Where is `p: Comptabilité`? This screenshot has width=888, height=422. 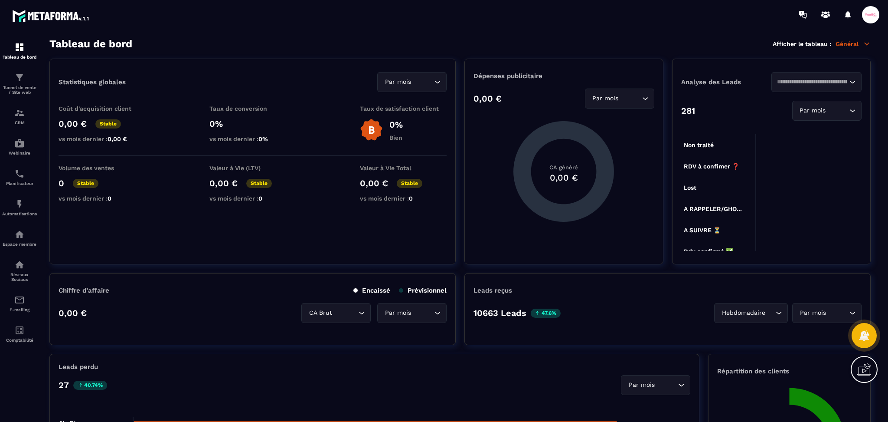 p: Comptabilité is located at coordinates (20, 340).